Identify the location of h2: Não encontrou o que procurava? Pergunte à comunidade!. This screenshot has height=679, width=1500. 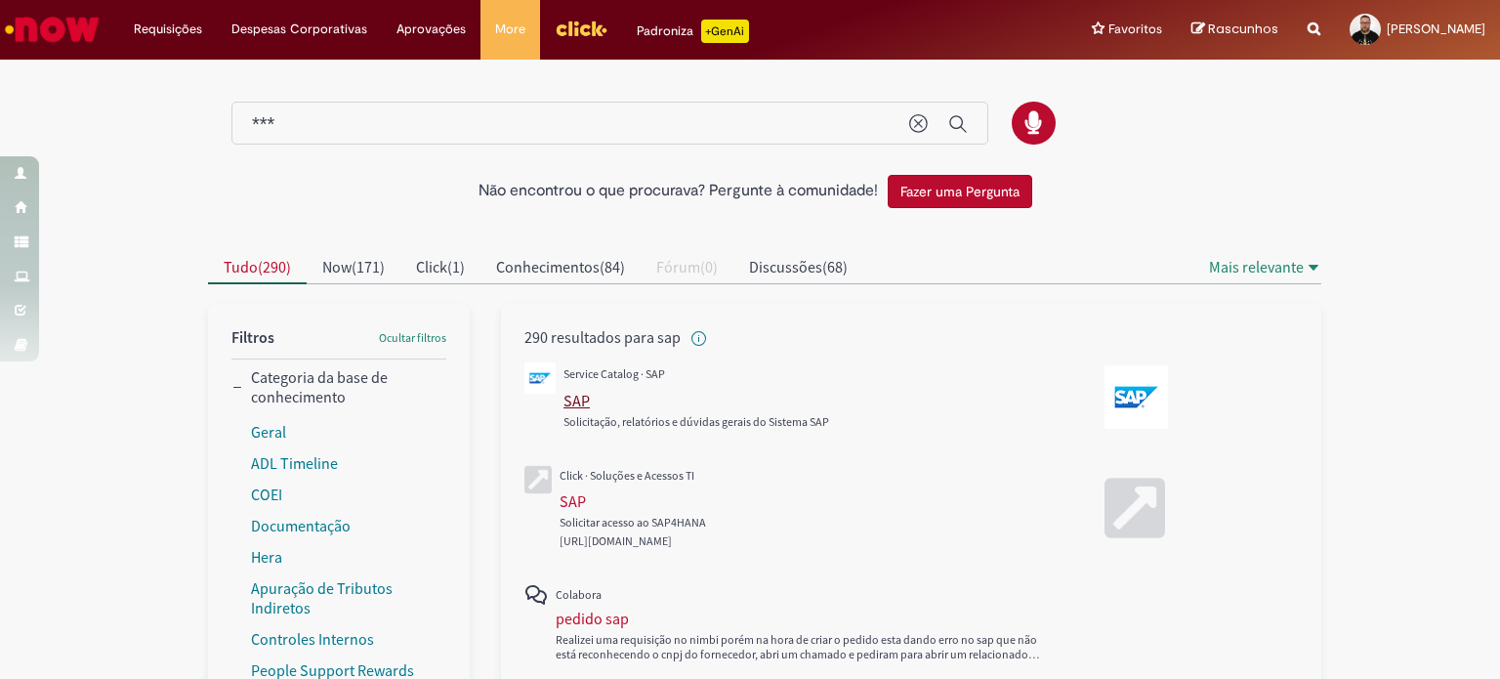
(678, 191).